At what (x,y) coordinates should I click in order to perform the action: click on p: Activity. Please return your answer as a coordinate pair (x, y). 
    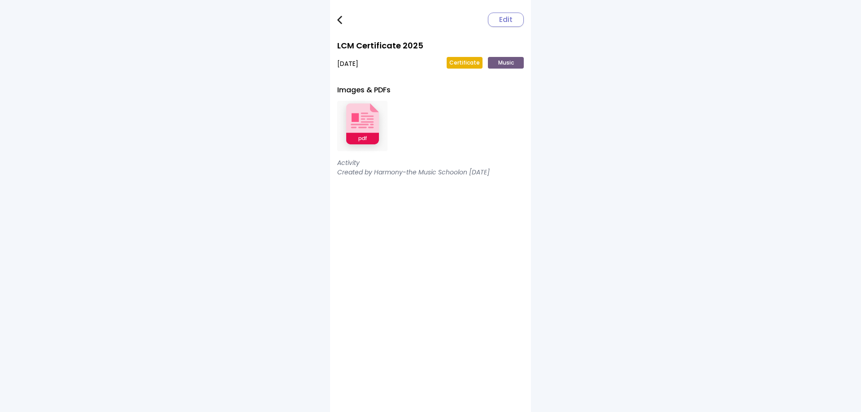
    Looking at the image, I should click on (430, 163).